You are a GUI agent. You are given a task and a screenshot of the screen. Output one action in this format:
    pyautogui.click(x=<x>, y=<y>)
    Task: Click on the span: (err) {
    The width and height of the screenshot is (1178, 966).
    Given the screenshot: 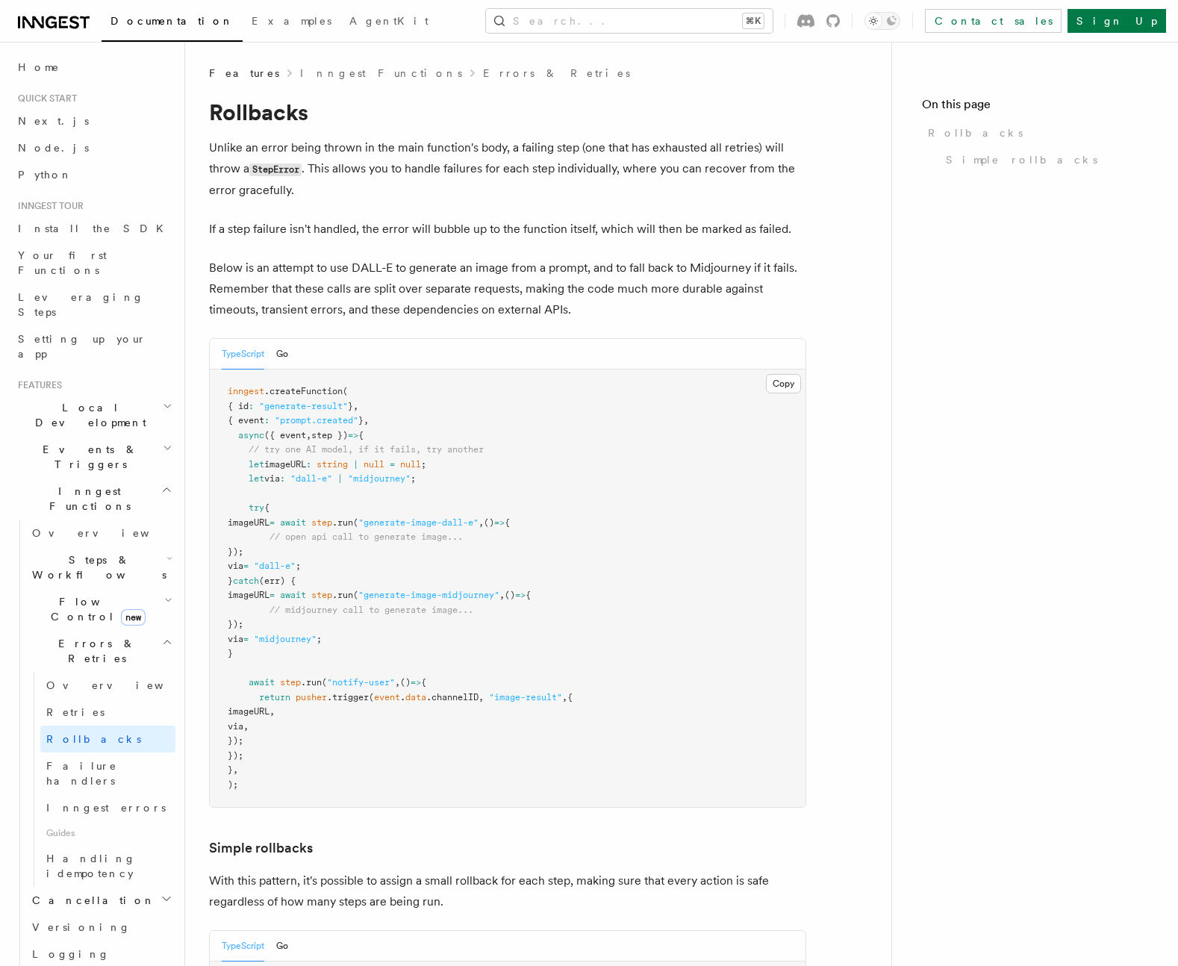 What is the action you would take?
    pyautogui.click(x=277, y=581)
    